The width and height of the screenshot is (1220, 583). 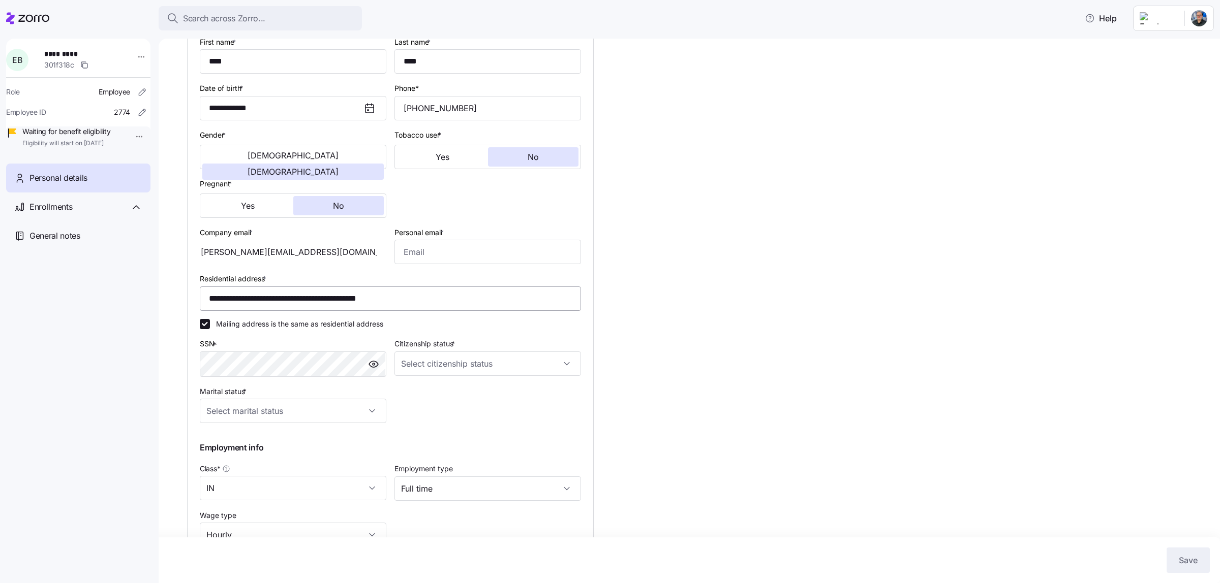 I want to click on input: Select employment type, so click(x=487, y=489).